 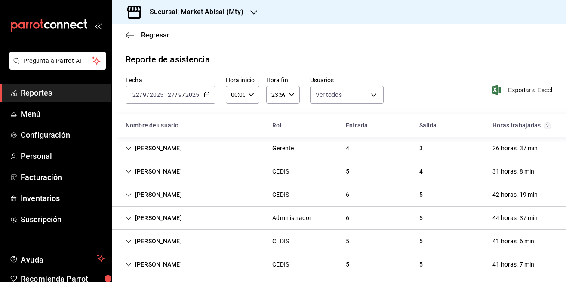 What do you see at coordinates (57, 258) in the screenshot?
I see `span: Ayuda` at bounding box center [57, 258].